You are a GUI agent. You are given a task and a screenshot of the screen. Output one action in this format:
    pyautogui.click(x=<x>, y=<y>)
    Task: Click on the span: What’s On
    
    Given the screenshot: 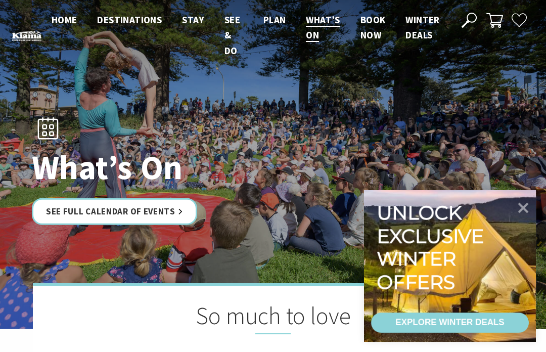 What is the action you would take?
    pyautogui.click(x=323, y=27)
    